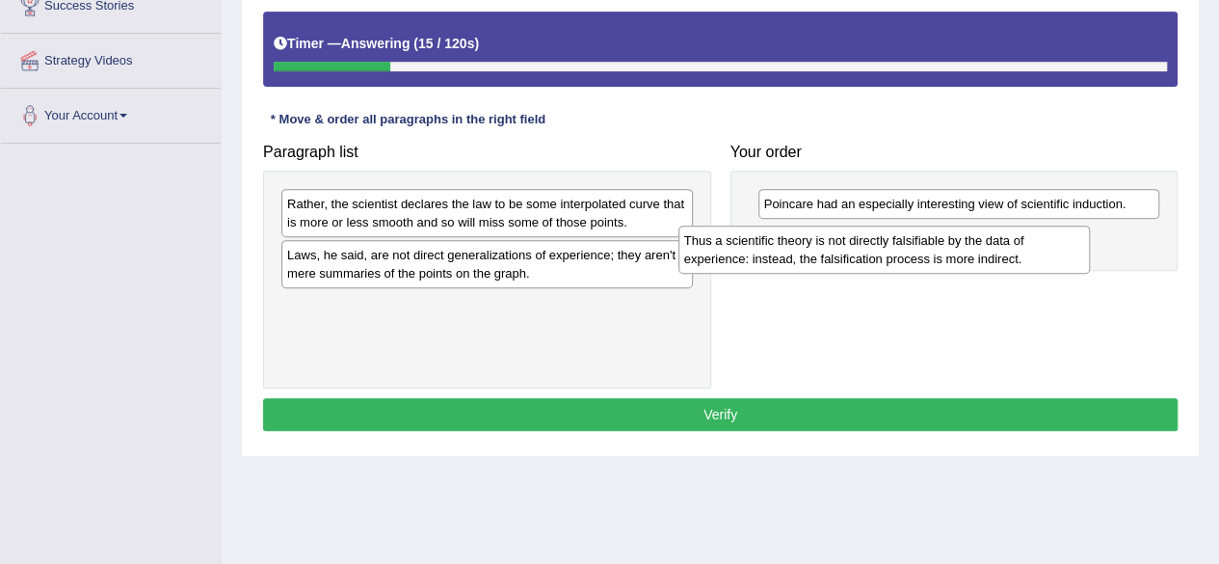 The width and height of the screenshot is (1219, 564). What do you see at coordinates (884, 250) in the screenshot?
I see `div: Thus a scientific theory is not directly falsifiable by the data of experience: instead, the fals...` at bounding box center [884, 250].